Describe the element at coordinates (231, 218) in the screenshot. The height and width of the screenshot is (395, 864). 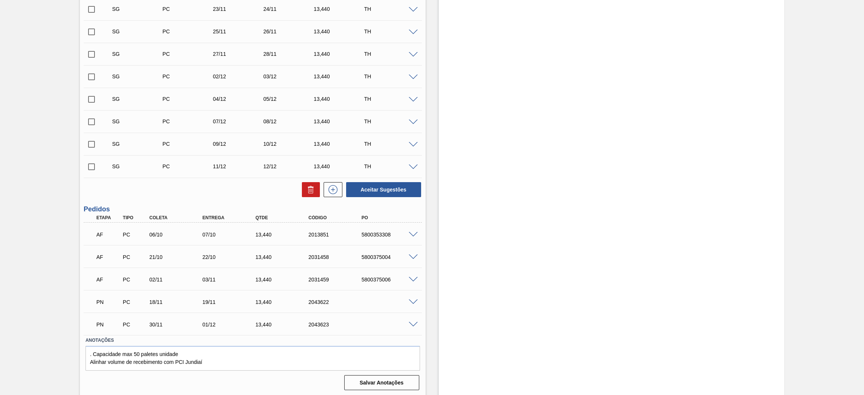
I see `div: Entrega` at that location.